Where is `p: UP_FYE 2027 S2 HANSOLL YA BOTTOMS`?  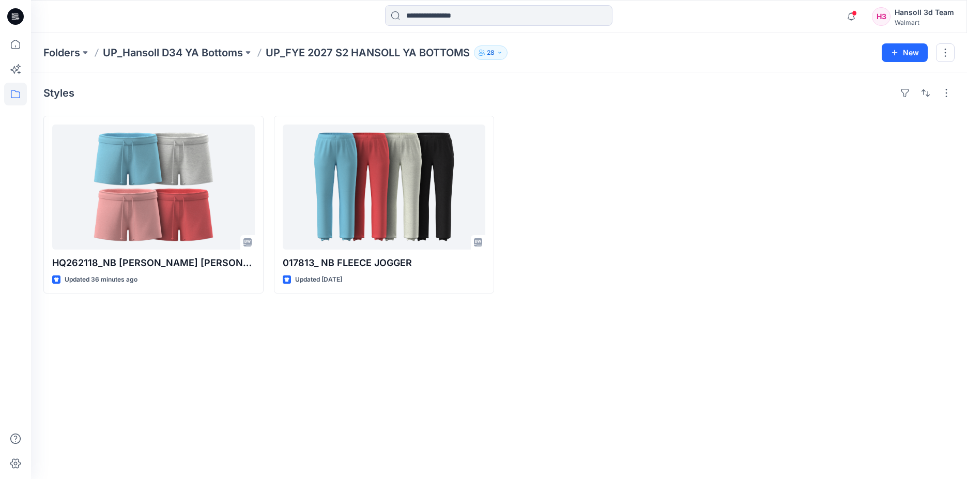 p: UP_FYE 2027 S2 HANSOLL YA BOTTOMS is located at coordinates (367, 53).